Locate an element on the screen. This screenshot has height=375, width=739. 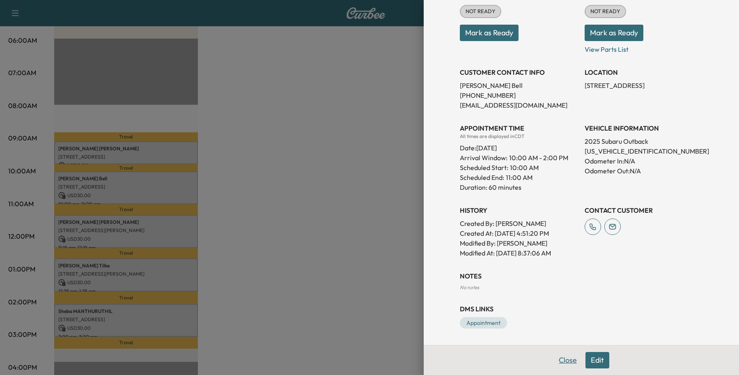
p: 11:00 AM is located at coordinates (519, 177).